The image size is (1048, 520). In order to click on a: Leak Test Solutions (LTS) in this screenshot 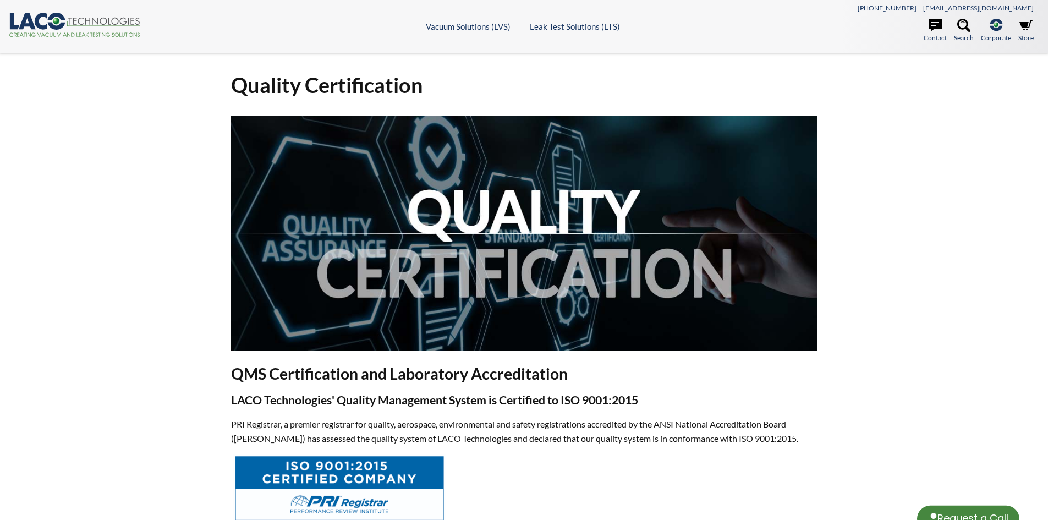, I will do `click(575, 26)`.